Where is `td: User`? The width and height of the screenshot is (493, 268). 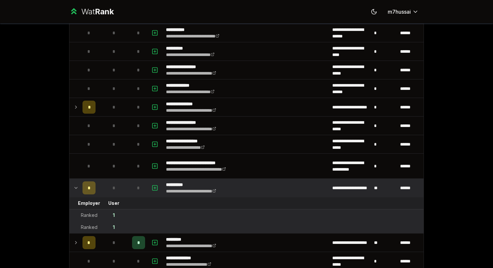 td: User is located at coordinates (114, 203).